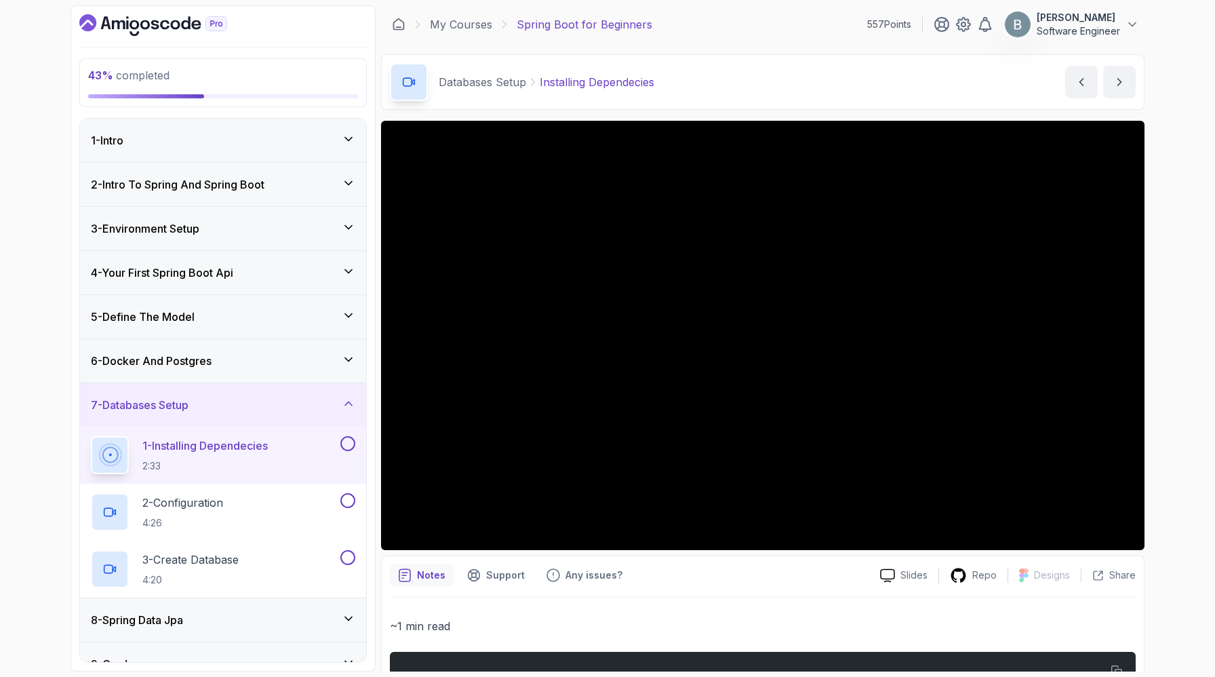 The width and height of the screenshot is (1215, 677). I want to click on p: Databases Setup, so click(482, 82).